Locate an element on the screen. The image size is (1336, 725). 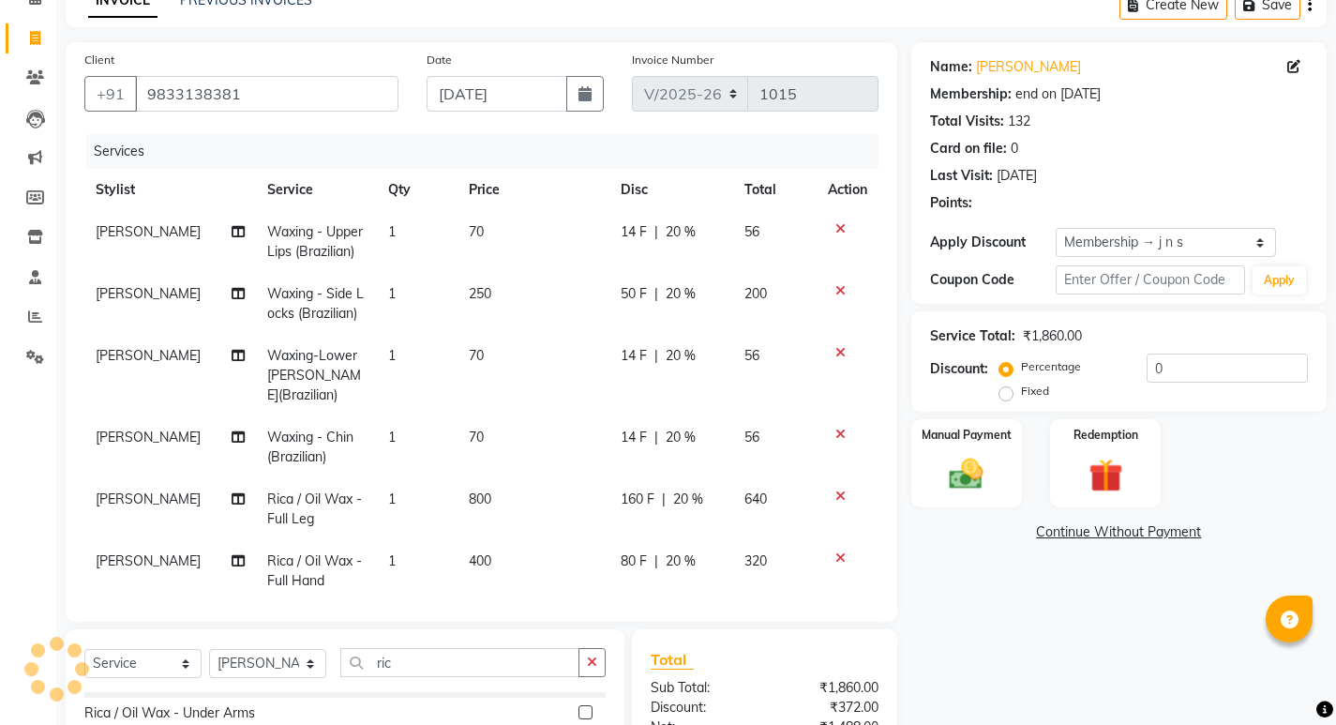
div: Coupon Code is located at coordinates (993, 279).